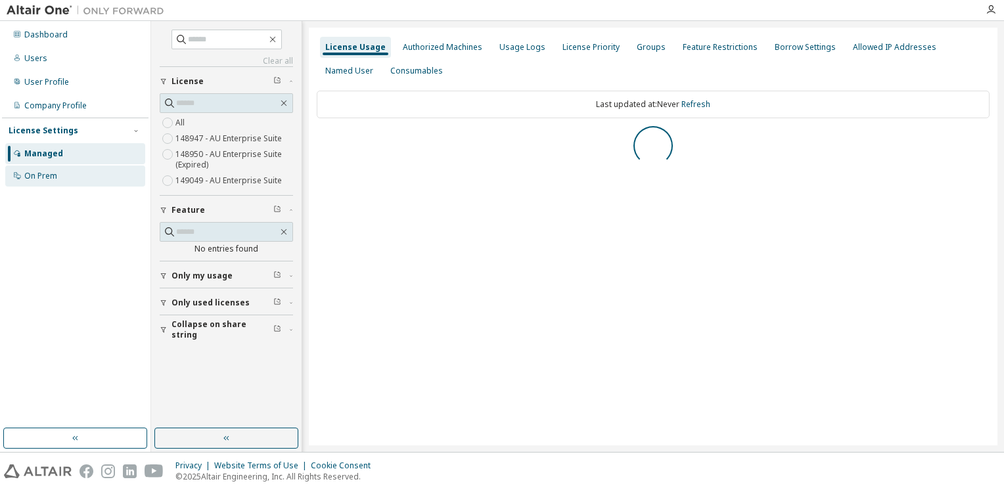 This screenshot has width=1004, height=490. I want to click on div: Dashboard, so click(46, 35).